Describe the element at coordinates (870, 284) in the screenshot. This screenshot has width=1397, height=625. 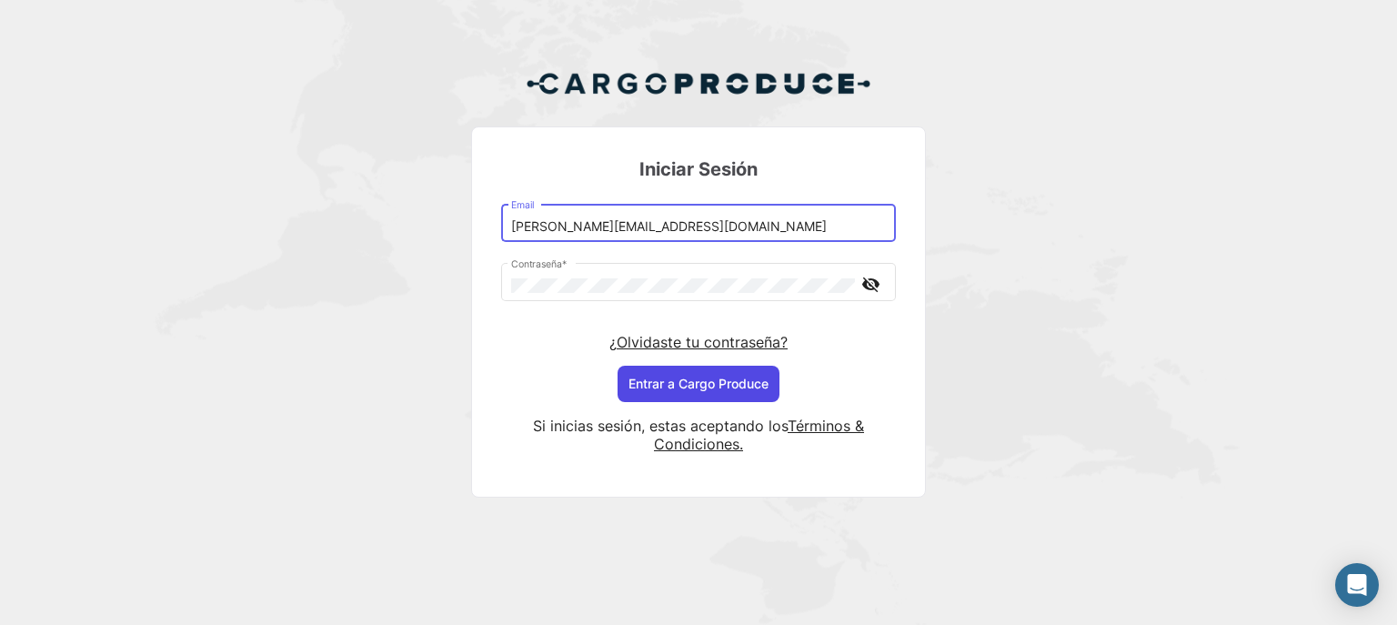
I see `mat-icon: visibility_off` at that location.